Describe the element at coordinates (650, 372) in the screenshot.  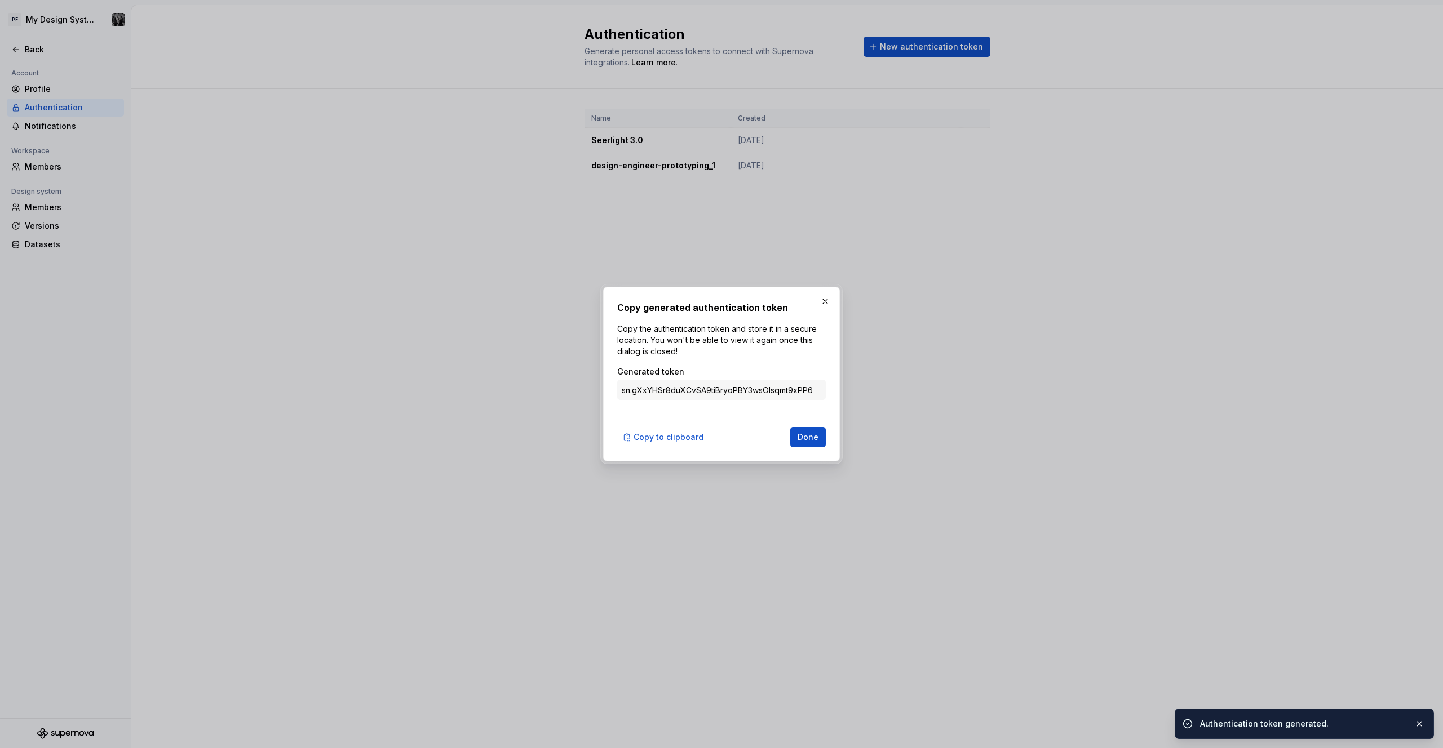
I see `label: Generated token` at that location.